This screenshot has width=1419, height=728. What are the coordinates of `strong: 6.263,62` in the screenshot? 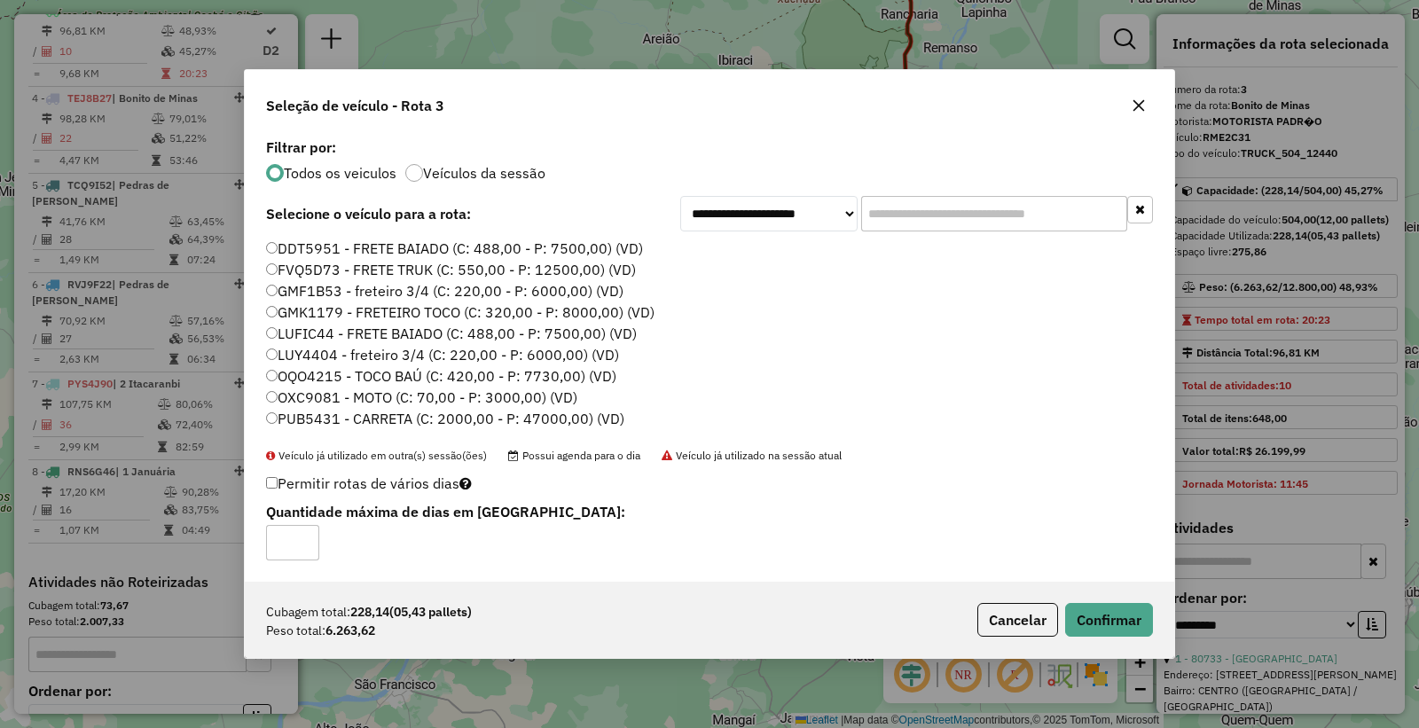 It's located at (350, 631).